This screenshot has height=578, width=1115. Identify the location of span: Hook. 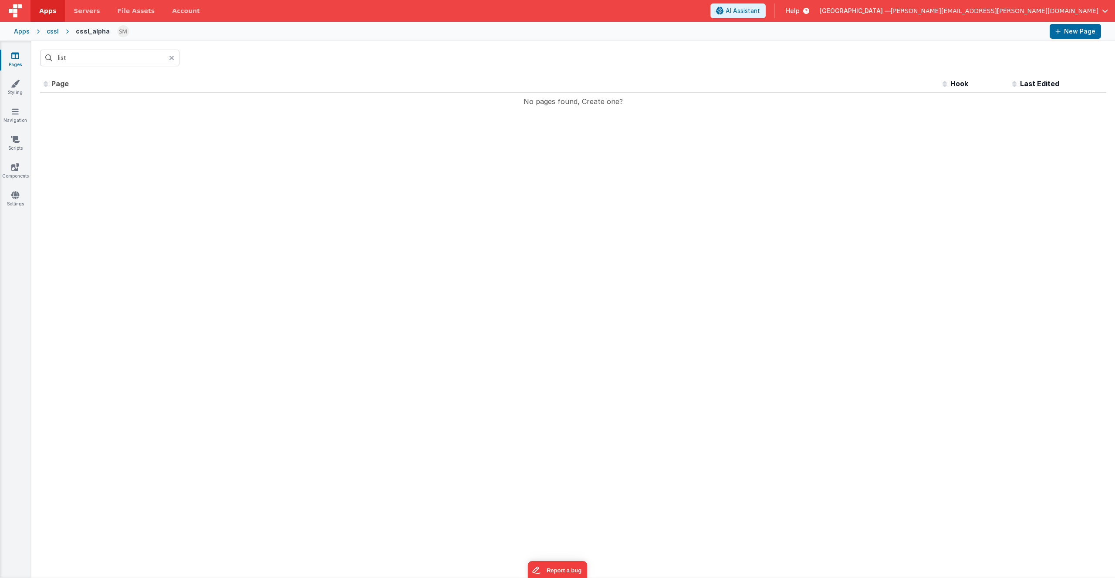
(959, 84).